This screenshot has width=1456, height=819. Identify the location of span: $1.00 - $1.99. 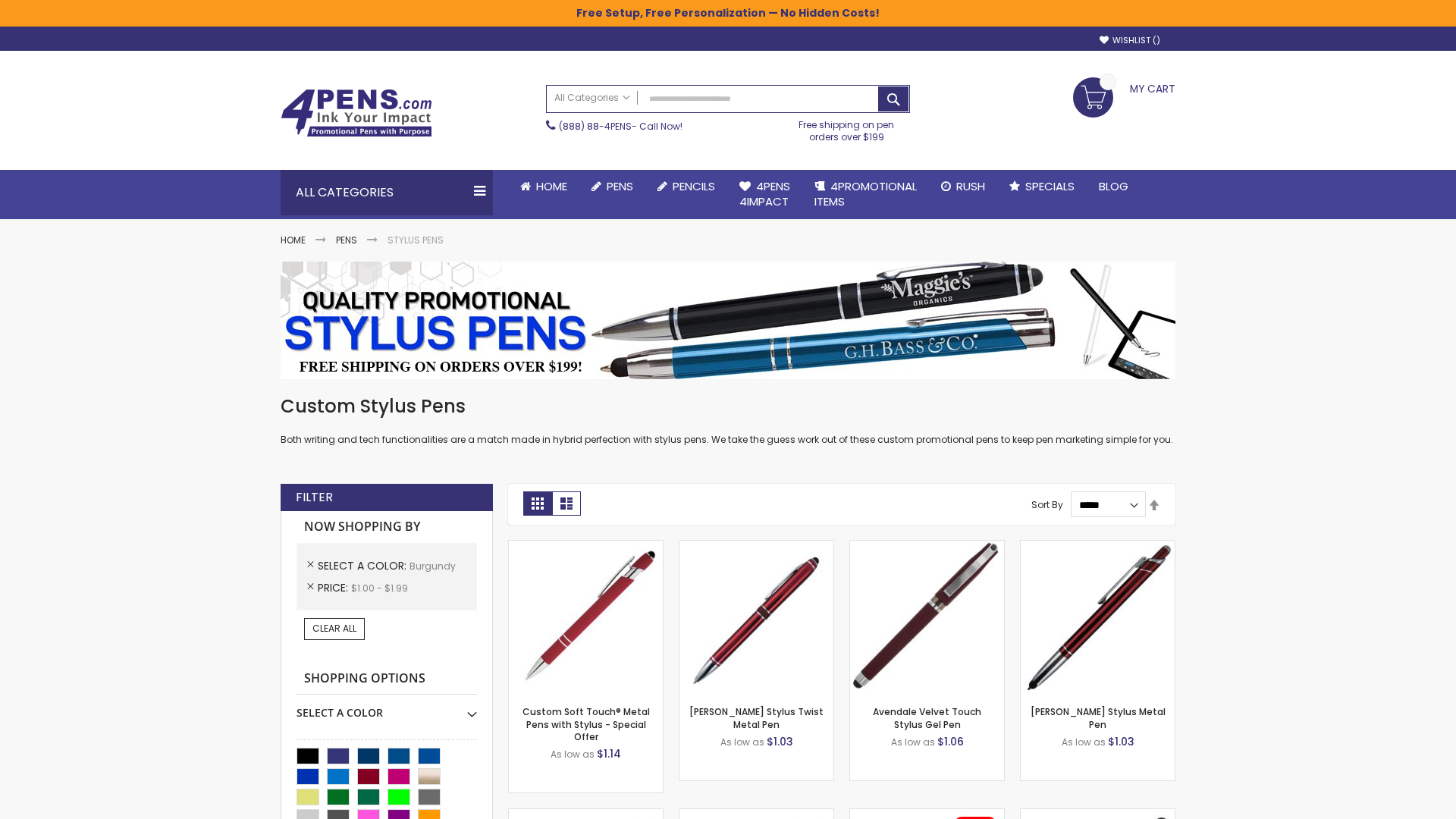
(380, 588).